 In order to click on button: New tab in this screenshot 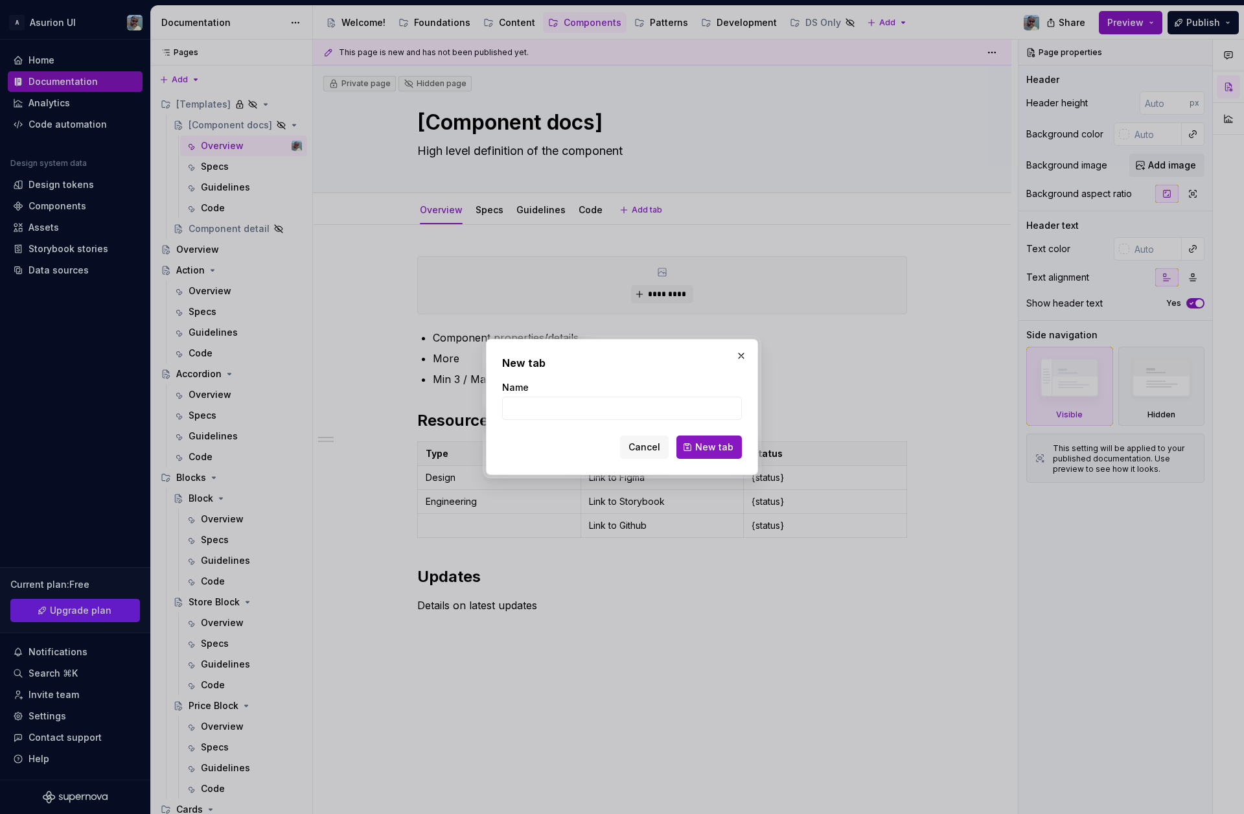, I will do `click(709, 447)`.